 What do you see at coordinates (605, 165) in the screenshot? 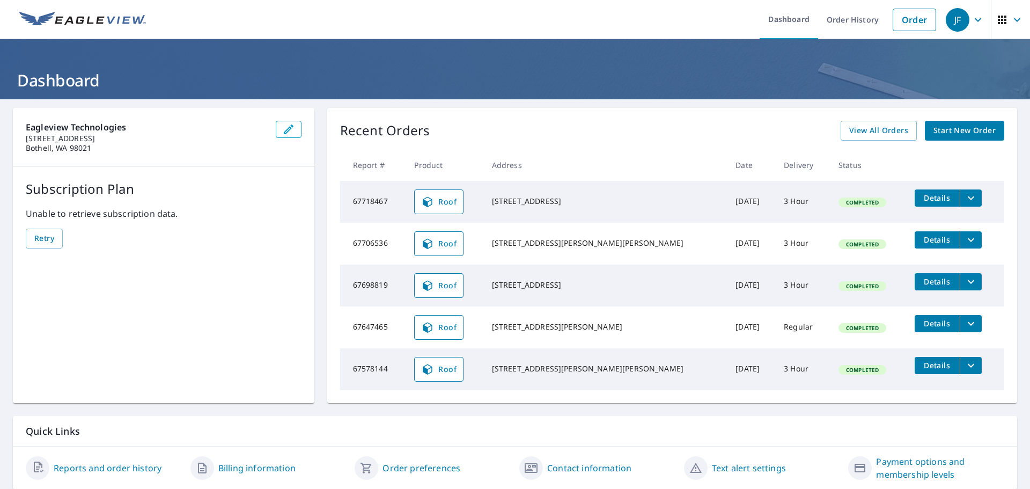
I see `th: Address` at bounding box center [605, 165].